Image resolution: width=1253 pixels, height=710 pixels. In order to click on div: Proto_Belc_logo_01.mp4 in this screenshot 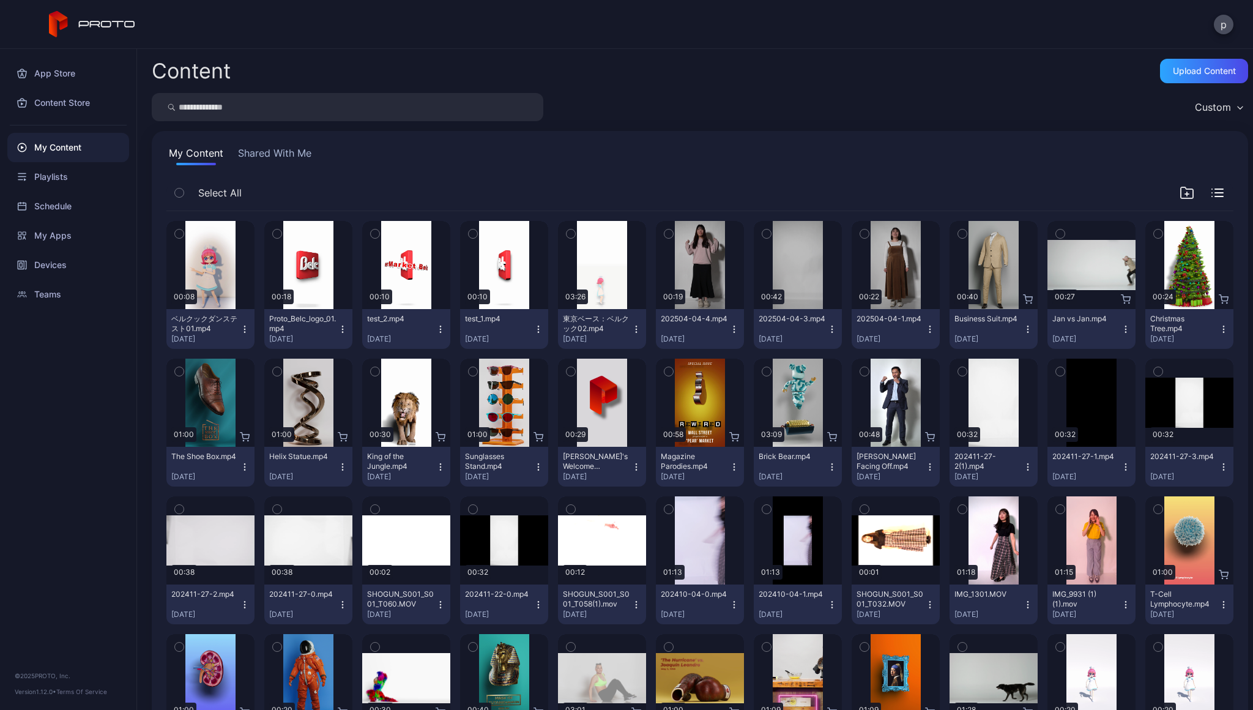, I will do `click(303, 324)`.